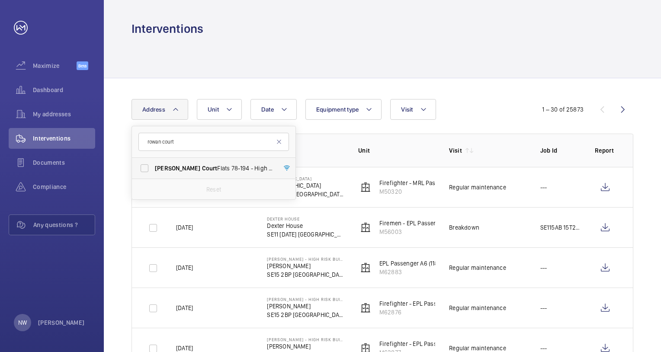 This screenshot has width=661, height=352. Describe the element at coordinates (64, 139) in the screenshot. I see `span: Interventions` at that location.